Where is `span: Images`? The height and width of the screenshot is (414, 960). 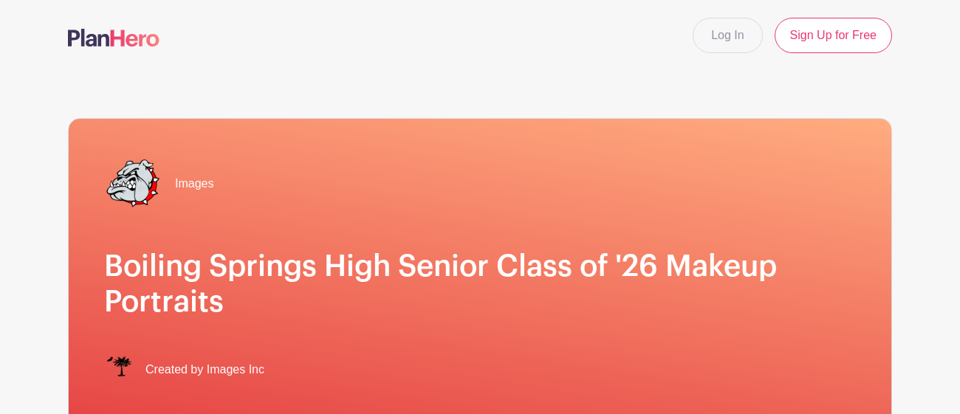 span: Images is located at coordinates (194, 184).